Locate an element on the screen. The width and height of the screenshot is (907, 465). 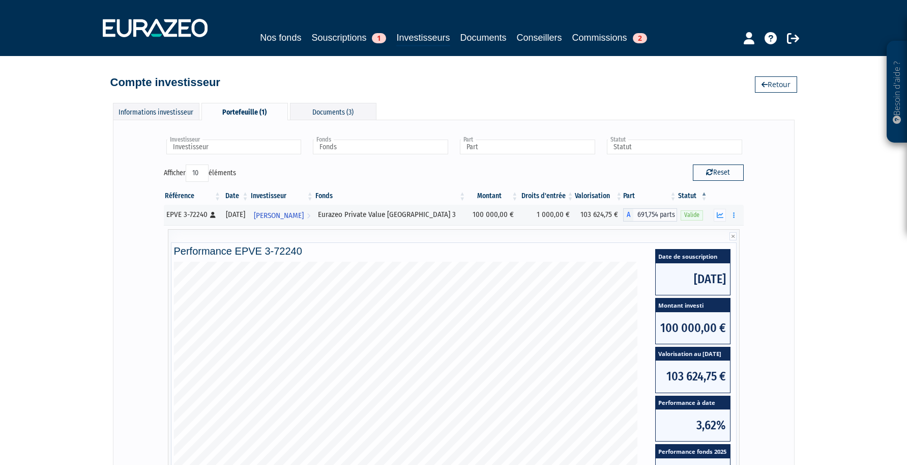
a: Retour is located at coordinates (776, 84).